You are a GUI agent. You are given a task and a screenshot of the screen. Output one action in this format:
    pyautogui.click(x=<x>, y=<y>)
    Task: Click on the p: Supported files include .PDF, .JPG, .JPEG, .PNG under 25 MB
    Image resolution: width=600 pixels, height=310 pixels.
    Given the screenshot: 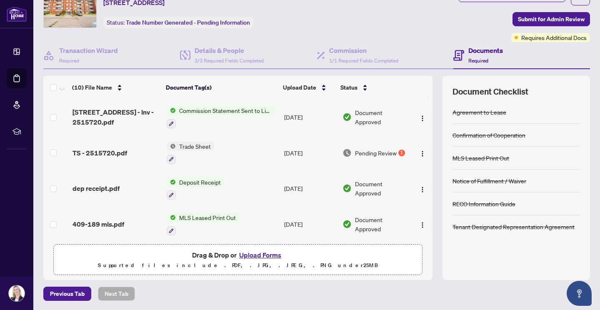 What is the action you would take?
    pyautogui.click(x=238, y=265)
    